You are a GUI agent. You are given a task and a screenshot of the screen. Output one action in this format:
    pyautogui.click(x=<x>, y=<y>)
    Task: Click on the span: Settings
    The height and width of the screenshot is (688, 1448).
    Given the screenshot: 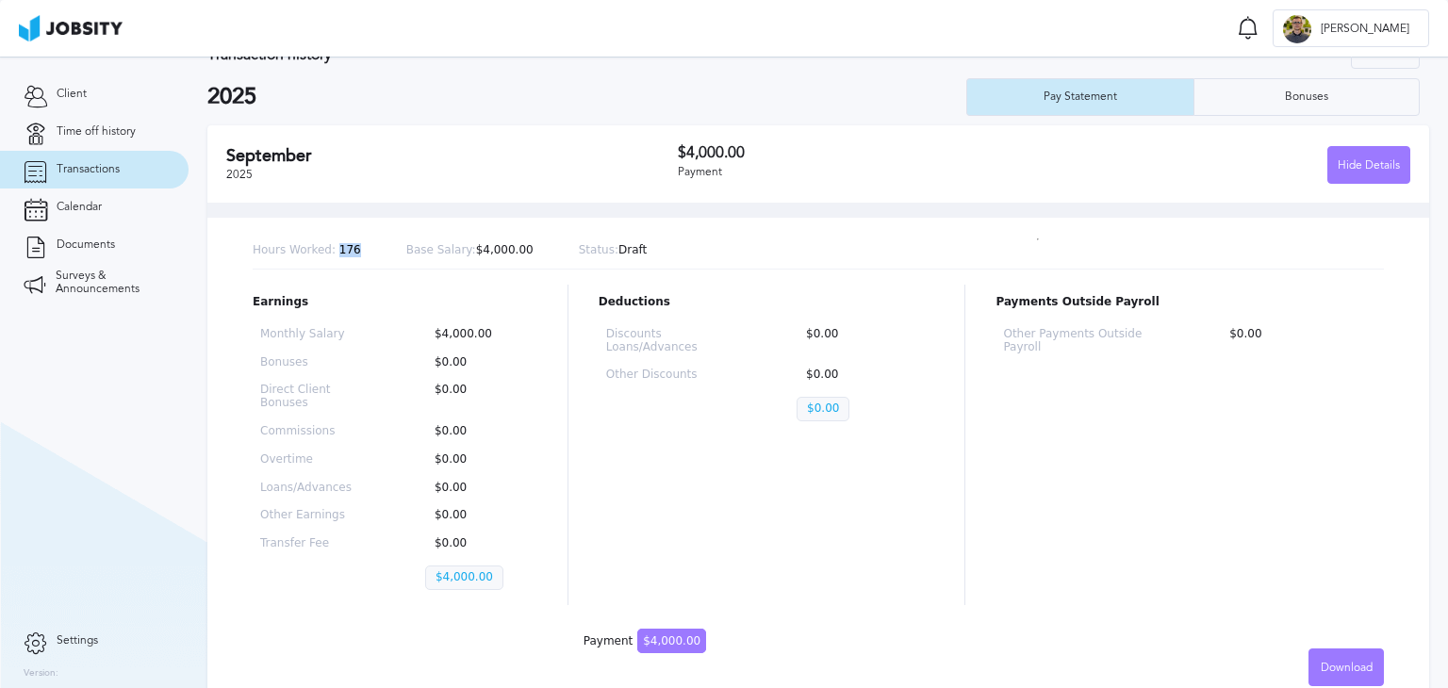 What is the action you would take?
    pyautogui.click(x=77, y=641)
    